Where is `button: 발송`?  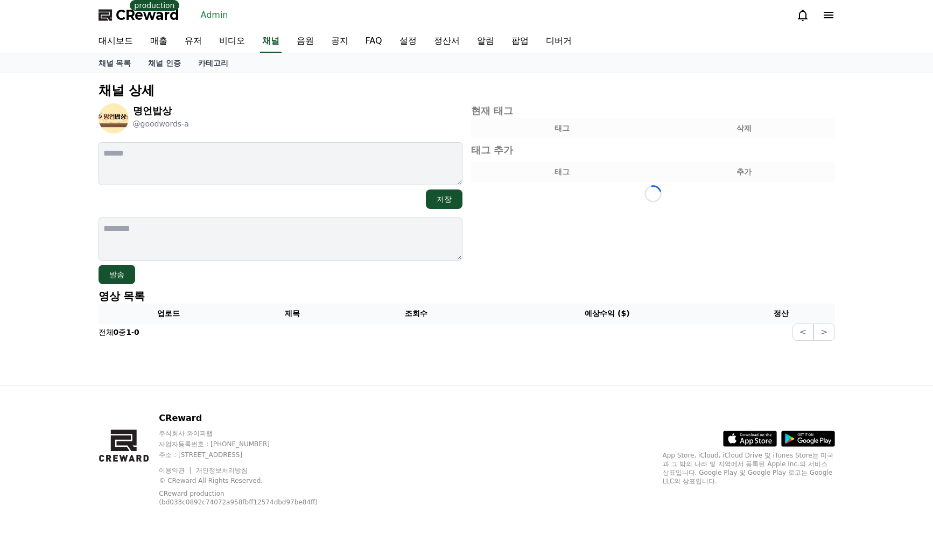
button: 발송 is located at coordinates (117, 275).